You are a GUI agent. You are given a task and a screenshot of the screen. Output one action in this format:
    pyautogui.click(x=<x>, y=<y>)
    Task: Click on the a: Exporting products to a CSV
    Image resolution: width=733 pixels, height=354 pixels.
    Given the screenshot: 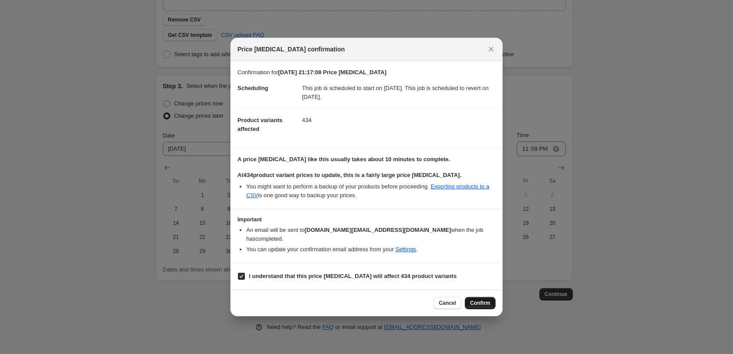 What is the action you would take?
    pyautogui.click(x=368, y=190)
    